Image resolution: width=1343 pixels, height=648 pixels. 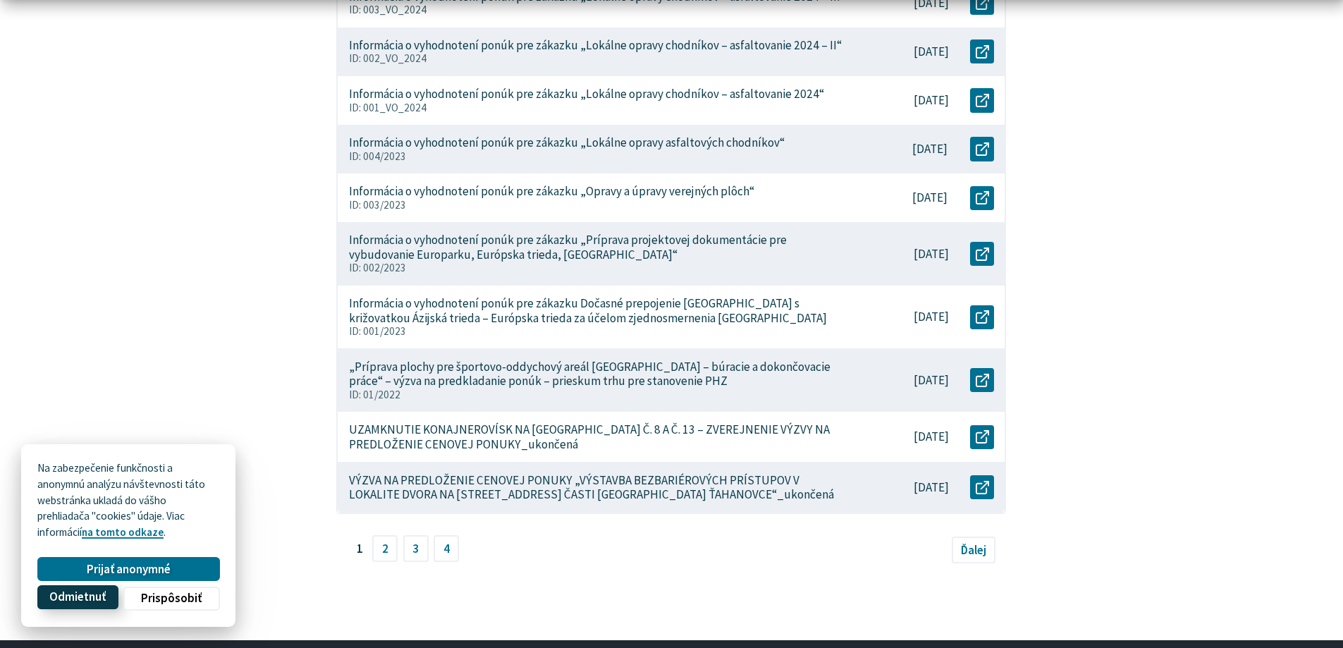 What do you see at coordinates (586, 94) in the screenshot?
I see `p: Informácia o vyhodnotení ponúk pre zákazku „Lokálne opravy chodníkov – asfaltovanie 2024“` at bounding box center [586, 94].